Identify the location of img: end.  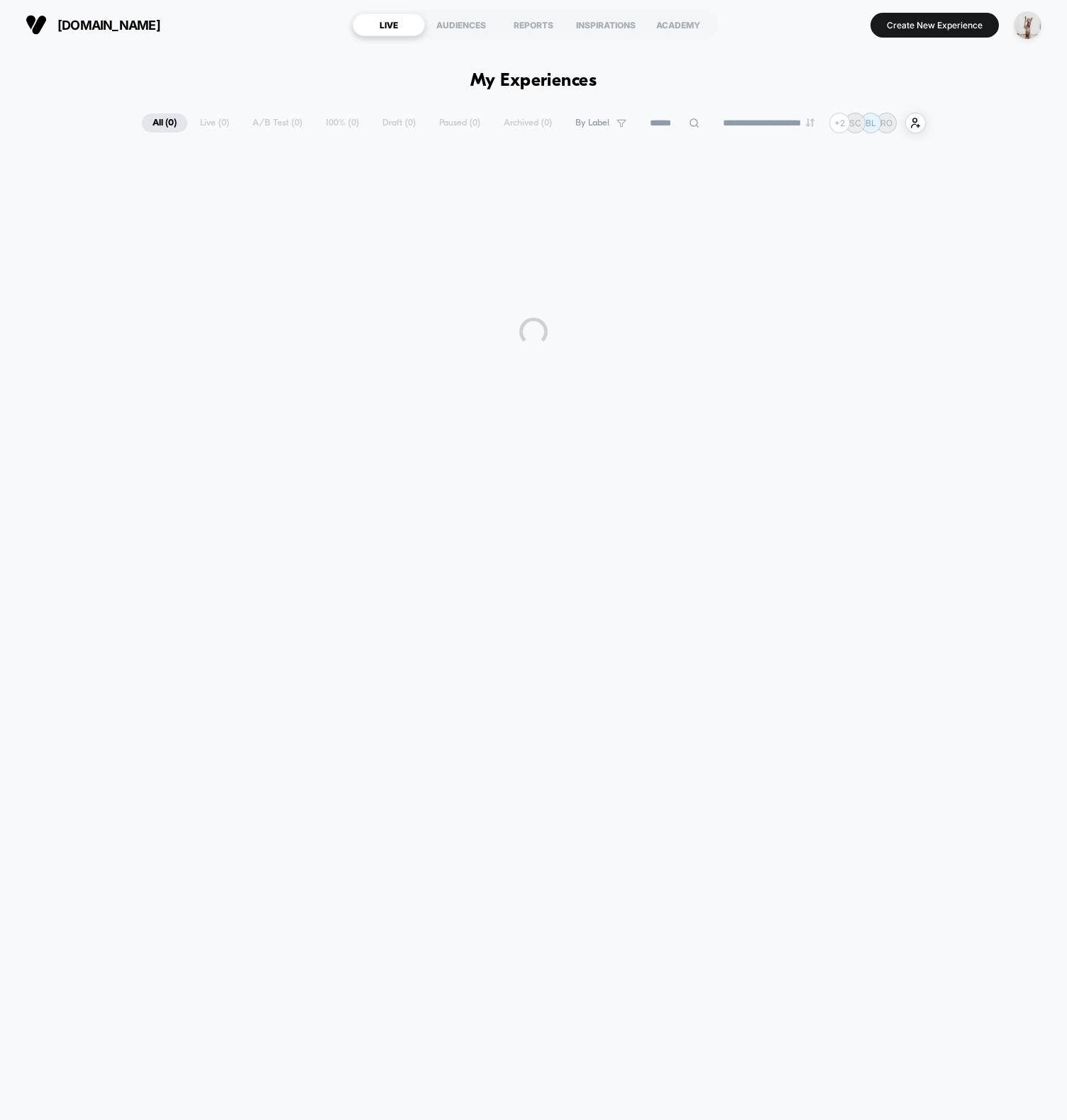
(810, 123).